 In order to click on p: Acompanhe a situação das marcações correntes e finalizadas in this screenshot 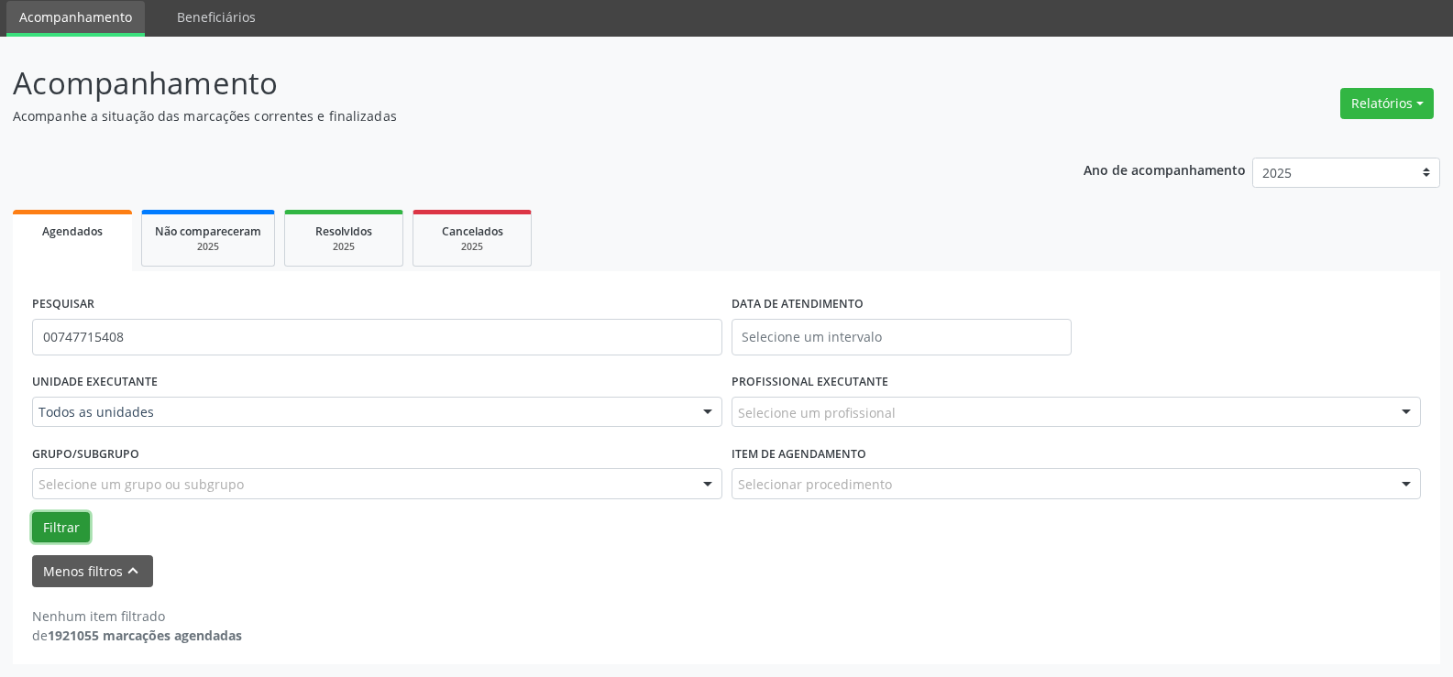, I will do `click(512, 115)`.